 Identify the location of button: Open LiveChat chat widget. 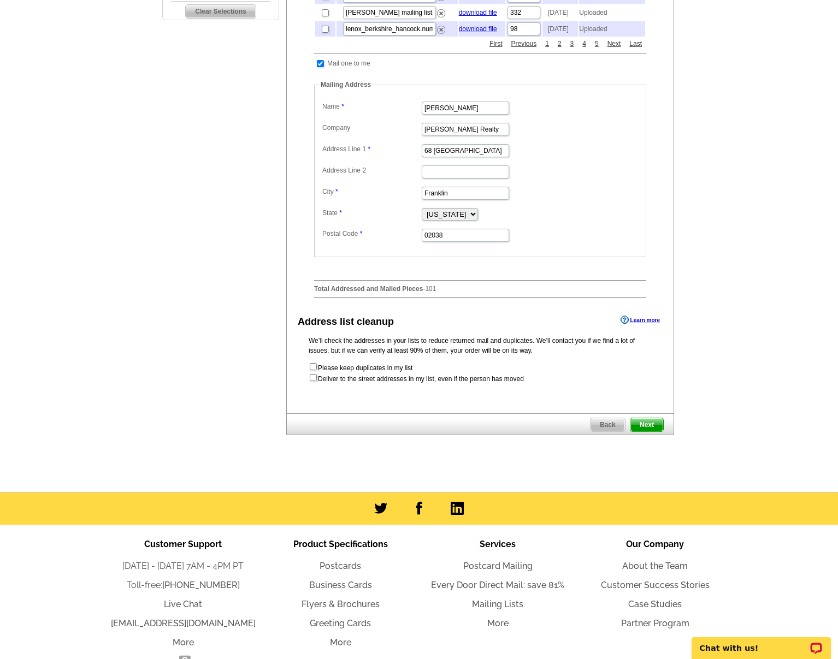
(132, 23).